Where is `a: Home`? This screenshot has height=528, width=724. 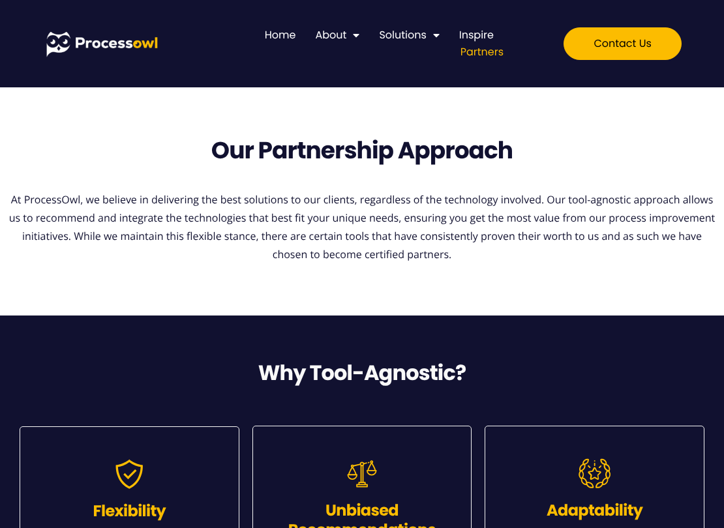
a: Home is located at coordinates (280, 35).